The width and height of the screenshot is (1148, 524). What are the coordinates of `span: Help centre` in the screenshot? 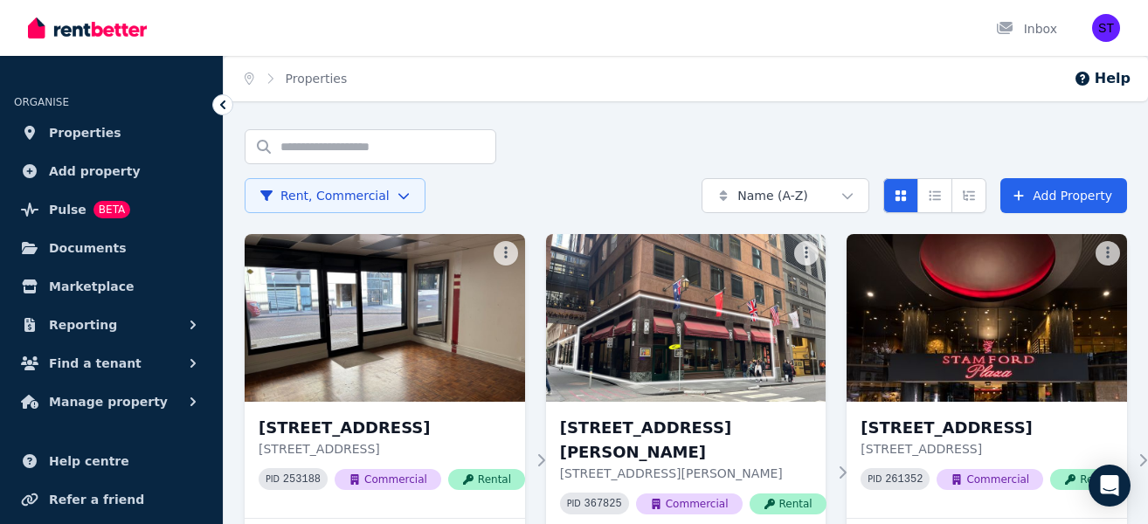 It's located at (89, 461).